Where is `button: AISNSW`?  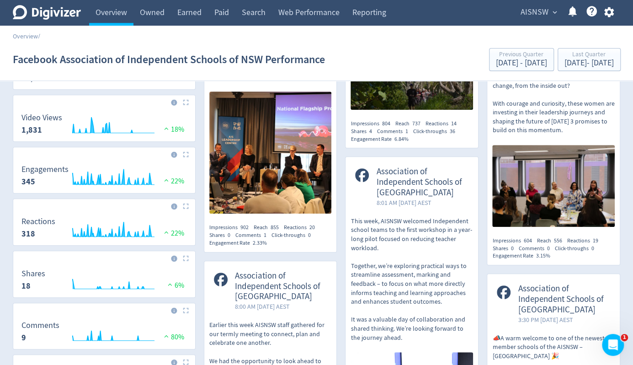
button: AISNSW is located at coordinates (539, 12).